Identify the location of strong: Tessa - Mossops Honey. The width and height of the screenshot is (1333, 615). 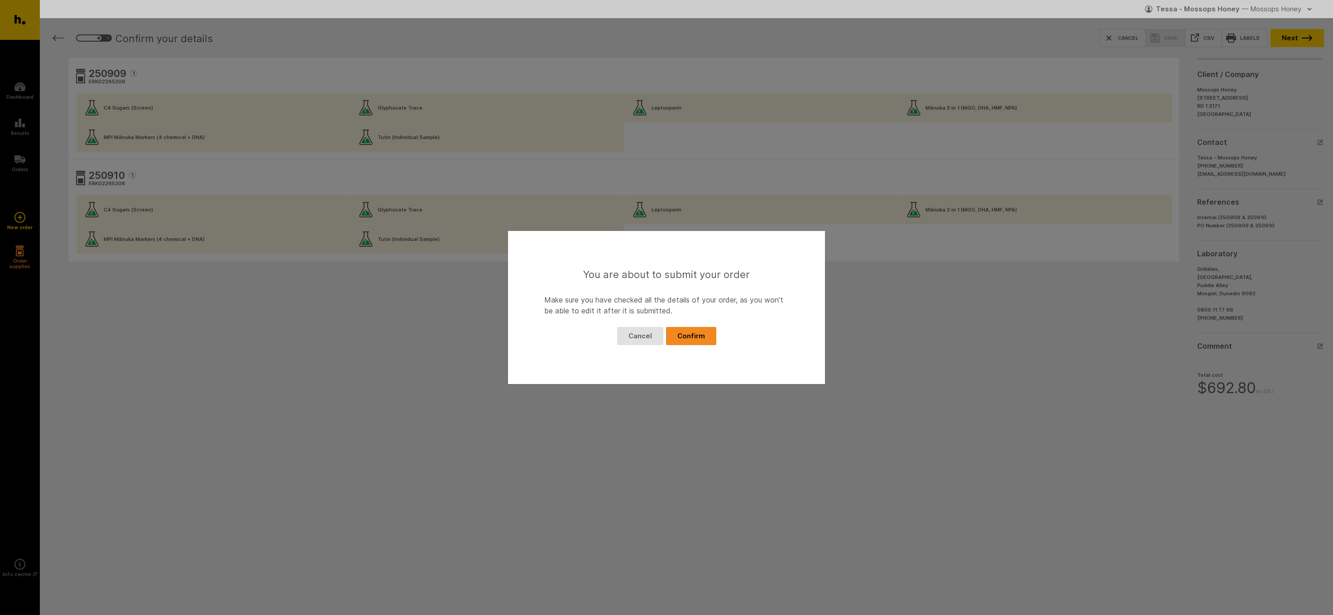
(1197, 9).